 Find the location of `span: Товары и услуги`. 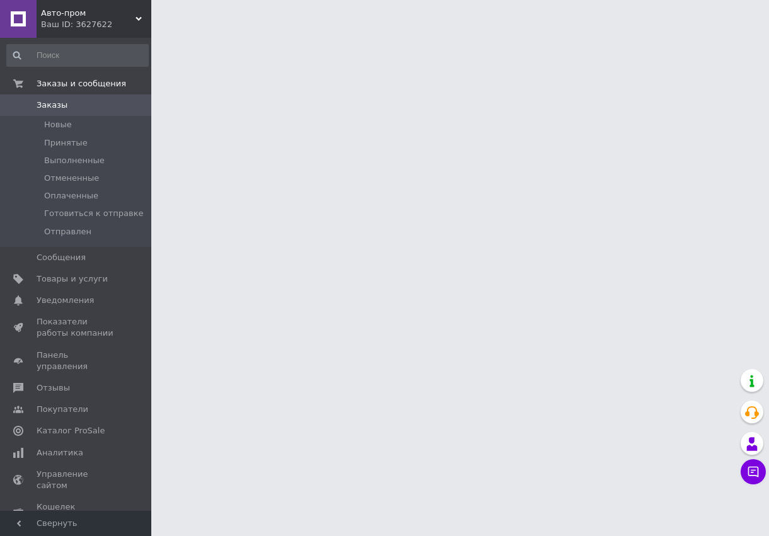

span: Товары и услуги is located at coordinates (72, 279).